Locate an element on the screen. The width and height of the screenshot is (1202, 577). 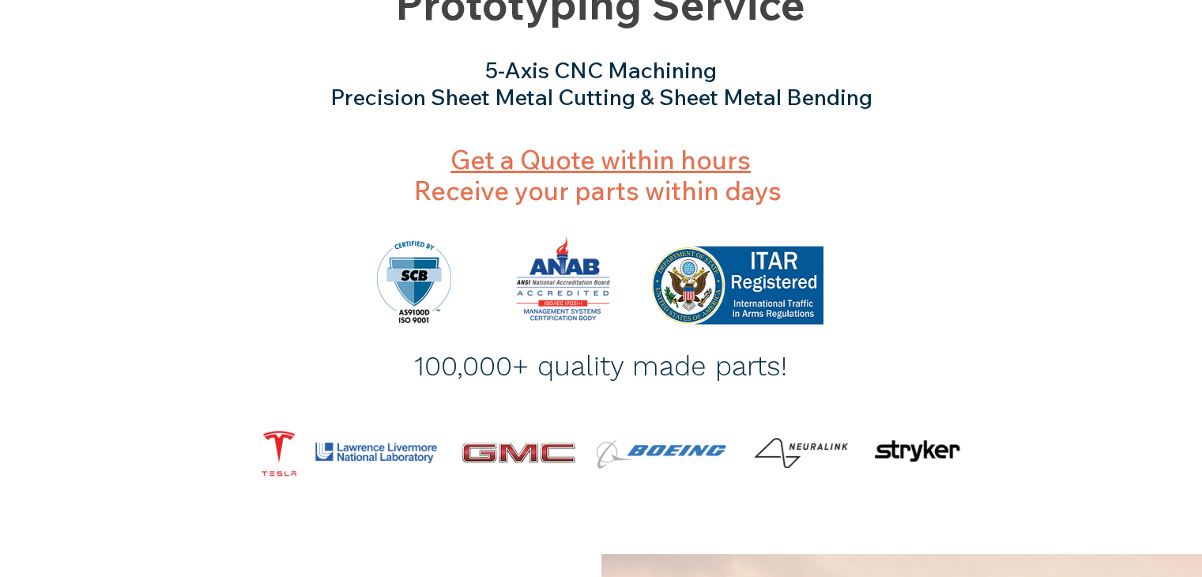
img: 58ee8d113545163ec1942cd3.png is located at coordinates (660, 453).